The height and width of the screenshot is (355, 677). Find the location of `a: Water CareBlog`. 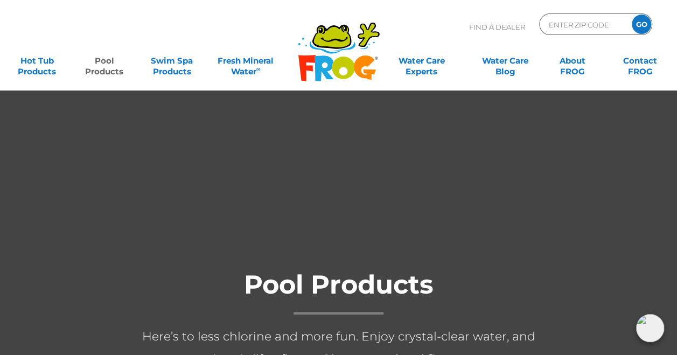

a: Water CareBlog is located at coordinates (505, 61).